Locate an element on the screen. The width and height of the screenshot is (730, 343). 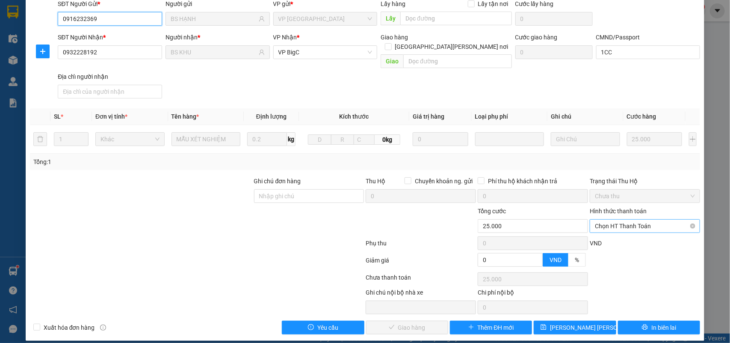
span: Giao hàng is located at coordinates (395, 37).